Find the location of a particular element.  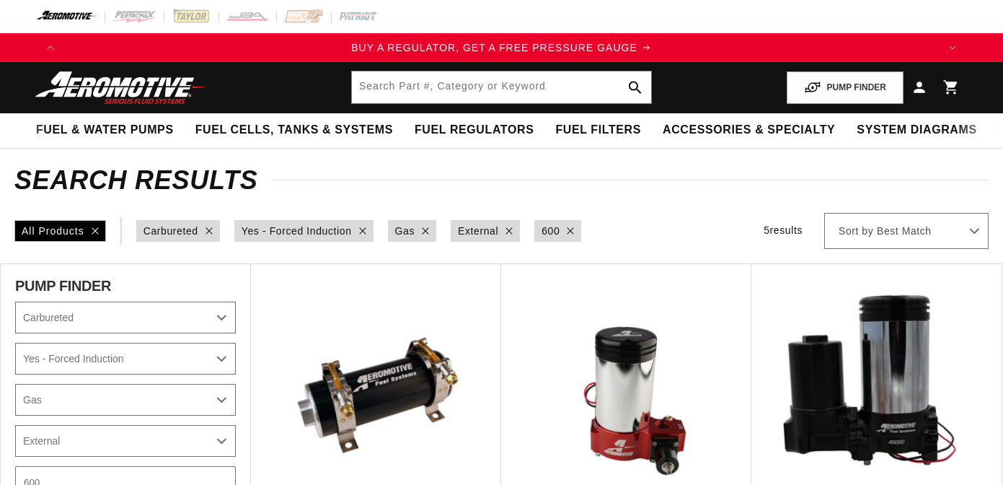

summary: System Diagrams is located at coordinates (917, 130).